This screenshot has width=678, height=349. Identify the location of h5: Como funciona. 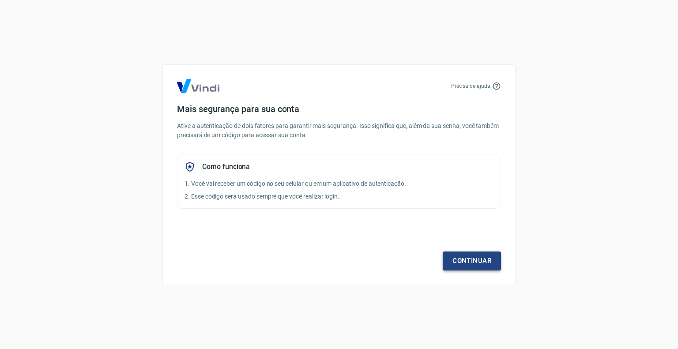
(226, 167).